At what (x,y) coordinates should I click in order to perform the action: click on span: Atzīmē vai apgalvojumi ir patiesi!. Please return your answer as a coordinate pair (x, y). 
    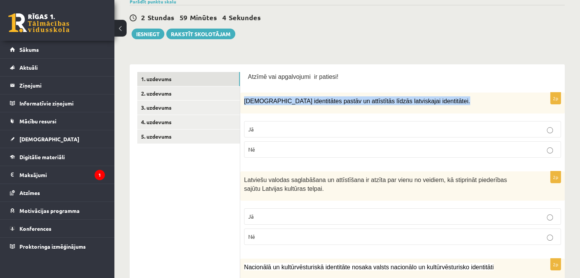
    Looking at the image, I should click on (293, 77).